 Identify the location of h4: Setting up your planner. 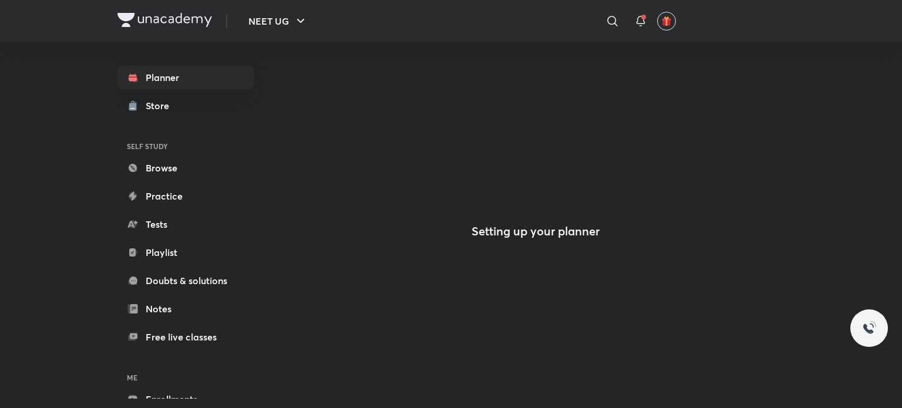
(536, 231).